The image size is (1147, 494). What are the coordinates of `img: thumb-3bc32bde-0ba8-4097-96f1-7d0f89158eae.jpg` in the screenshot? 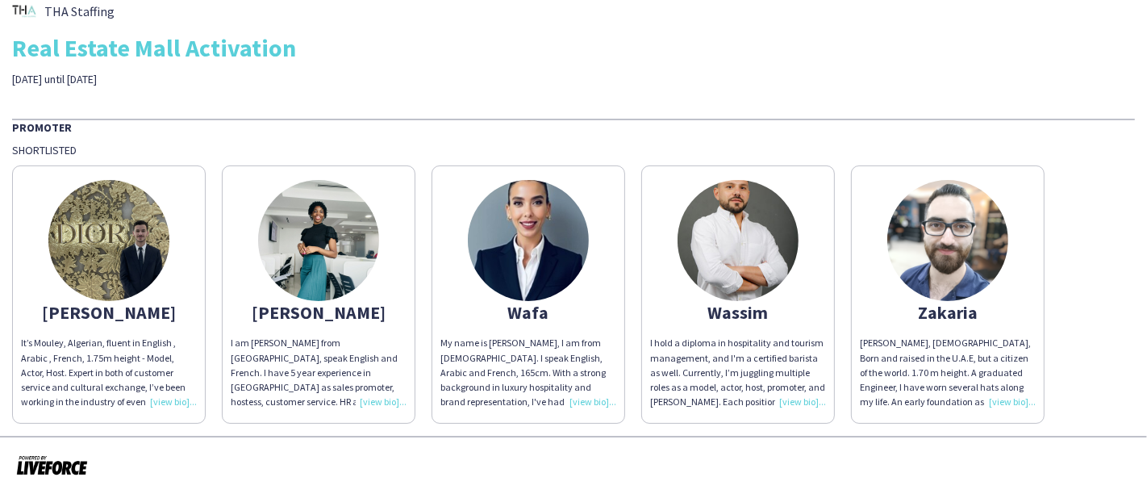 It's located at (109, 240).